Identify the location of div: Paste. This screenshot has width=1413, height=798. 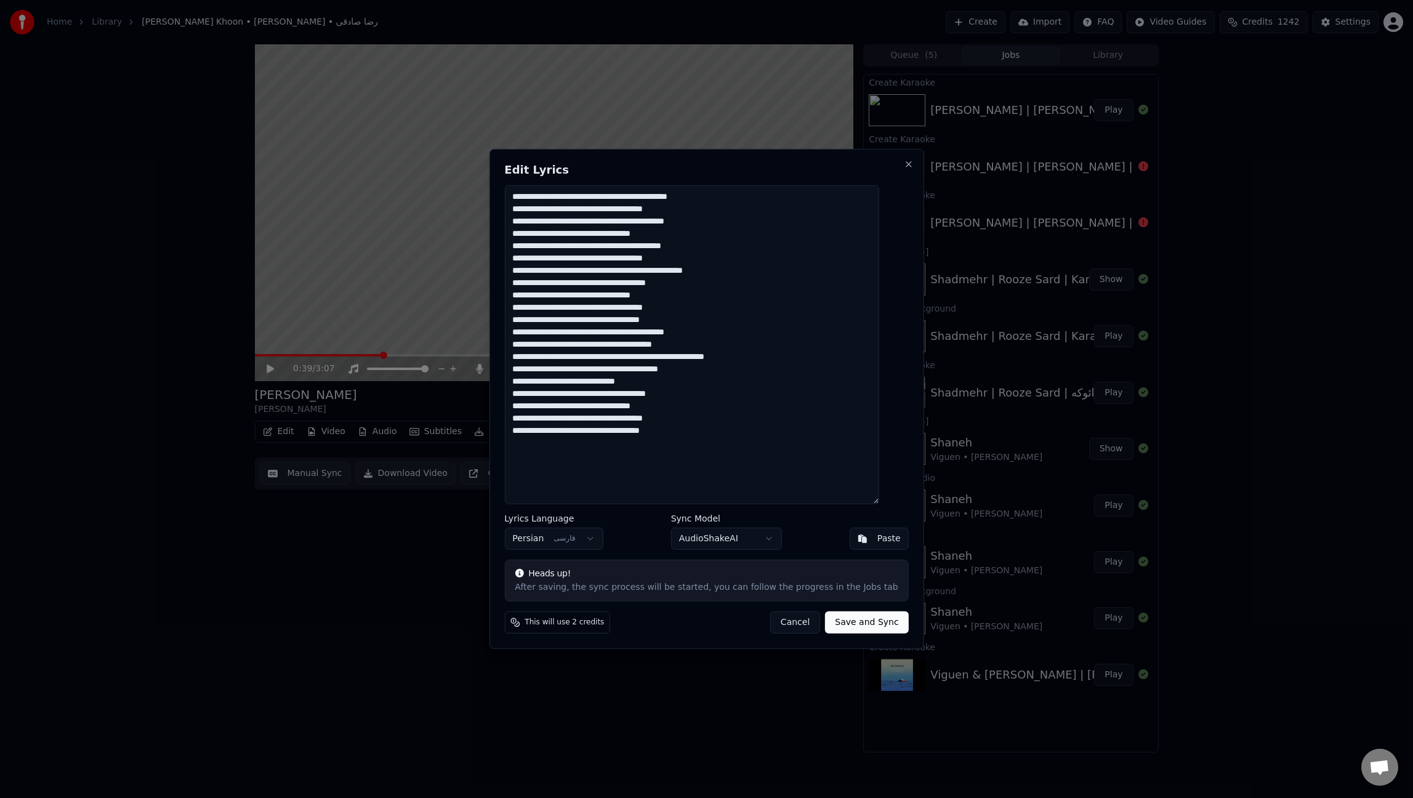
(889, 539).